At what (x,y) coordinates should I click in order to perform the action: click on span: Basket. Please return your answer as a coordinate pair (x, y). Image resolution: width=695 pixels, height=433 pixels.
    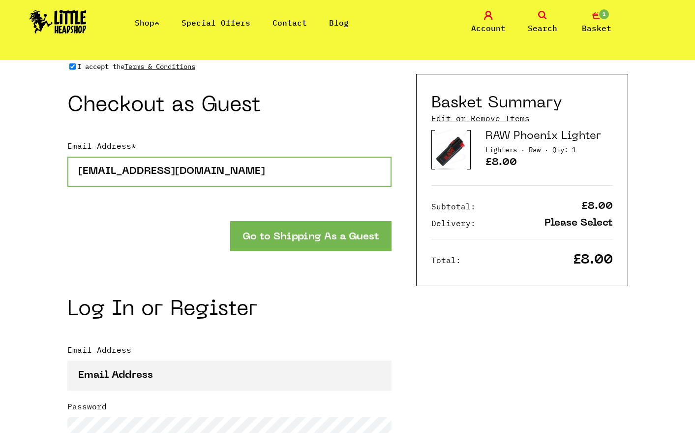
    Looking at the image, I should click on (597, 28).